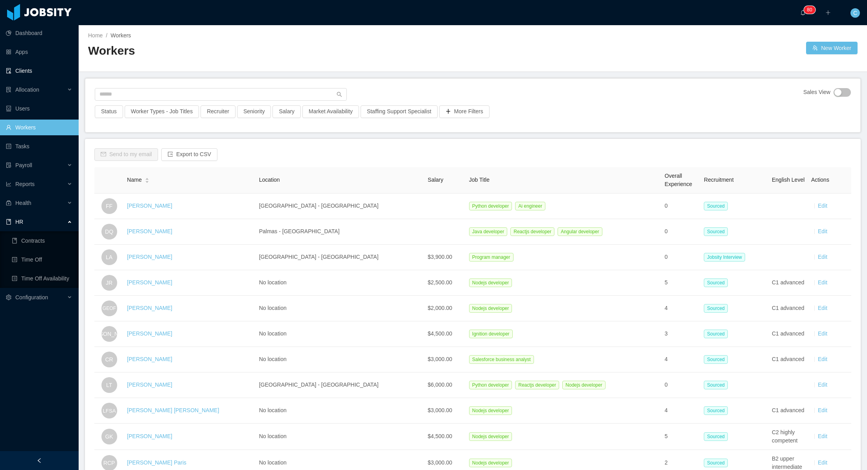  What do you see at coordinates (23, 203) in the screenshot?
I see `span: Health` at bounding box center [23, 203].